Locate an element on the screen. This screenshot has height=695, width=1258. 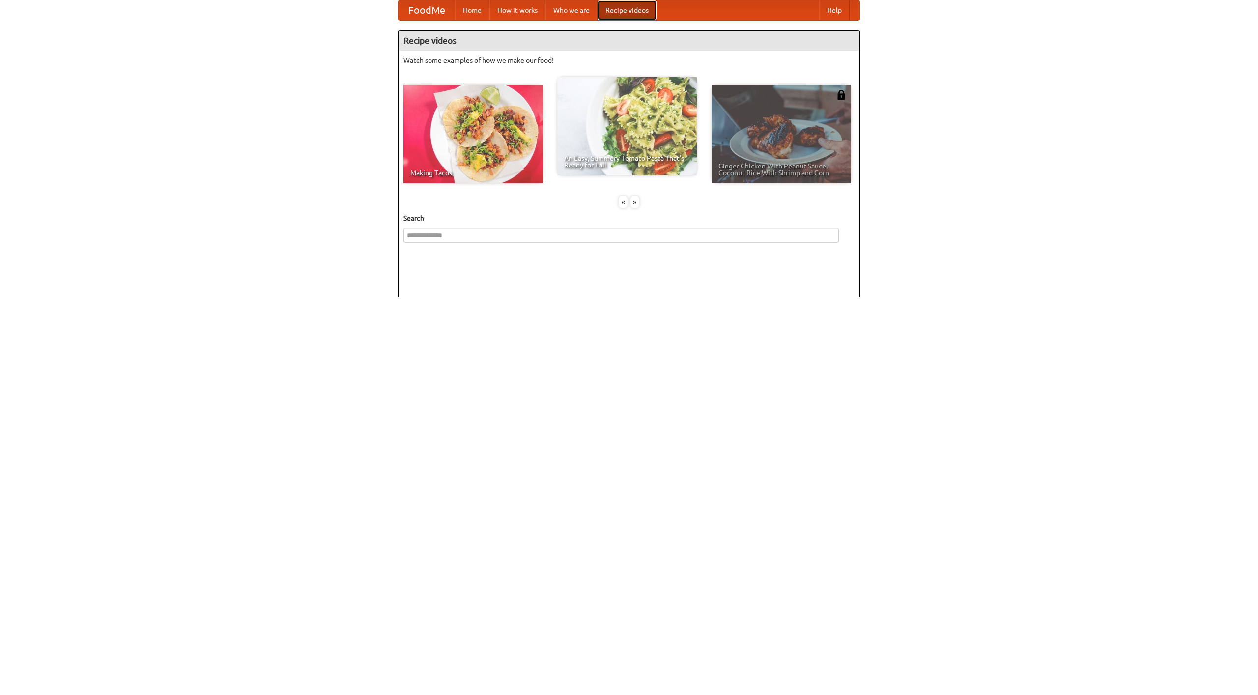
a: Who we are is located at coordinates (572, 10).